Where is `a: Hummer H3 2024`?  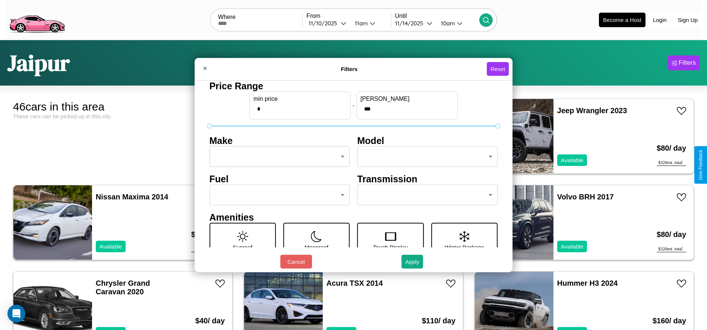
a: Hummer H3 2024 is located at coordinates (587, 283).